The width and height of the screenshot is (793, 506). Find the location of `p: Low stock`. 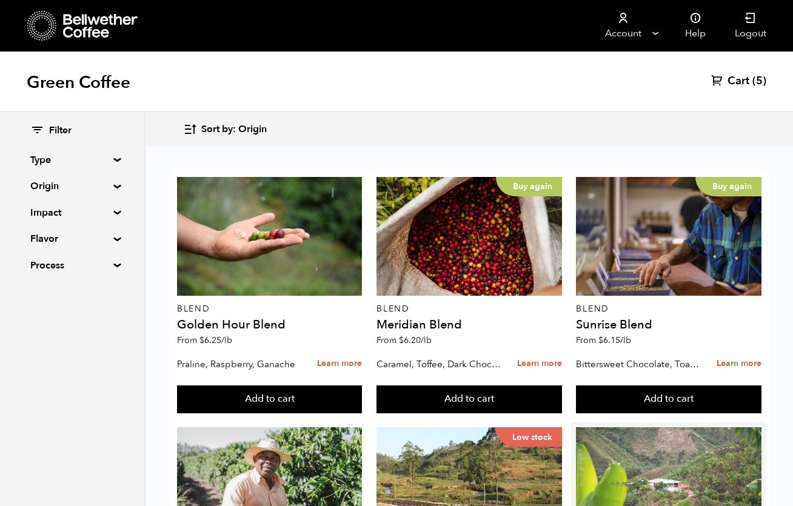

p: Low stock is located at coordinates (529, 437).